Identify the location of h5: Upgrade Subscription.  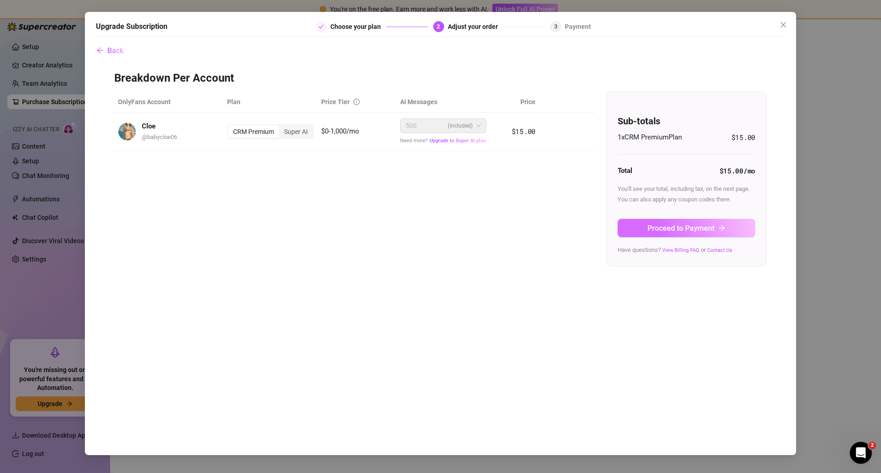
(132, 27).